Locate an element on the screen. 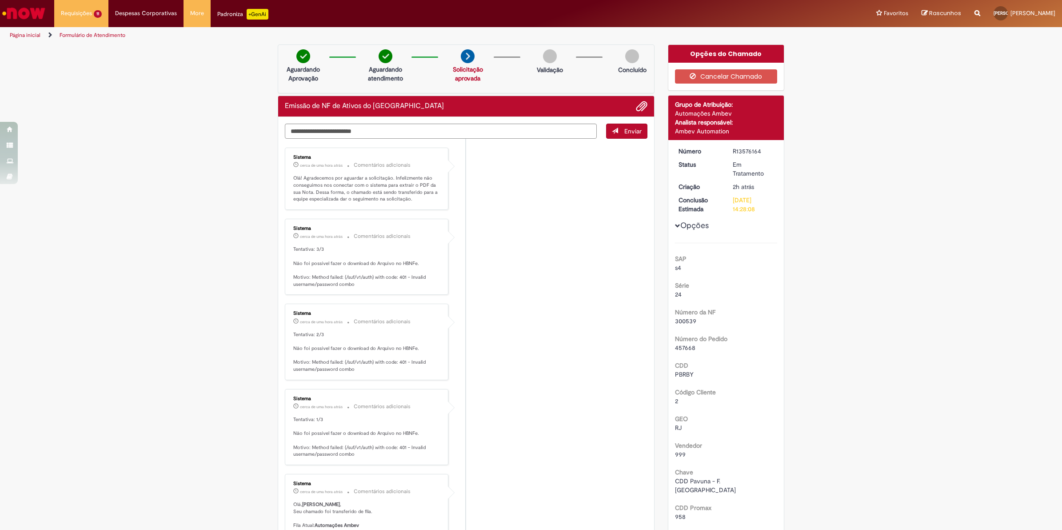 This screenshot has width=1062, height=530. span: 11 is located at coordinates (98, 14).